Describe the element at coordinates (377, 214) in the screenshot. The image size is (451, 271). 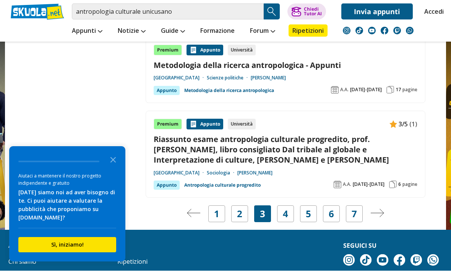
I see `img: Pagina successiva` at that location.